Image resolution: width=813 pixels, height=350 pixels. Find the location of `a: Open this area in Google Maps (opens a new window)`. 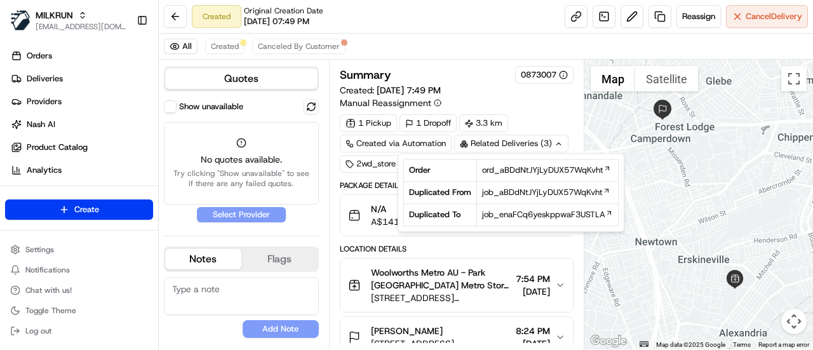

a: Open this area in Google Maps (opens a new window) is located at coordinates (608, 341).